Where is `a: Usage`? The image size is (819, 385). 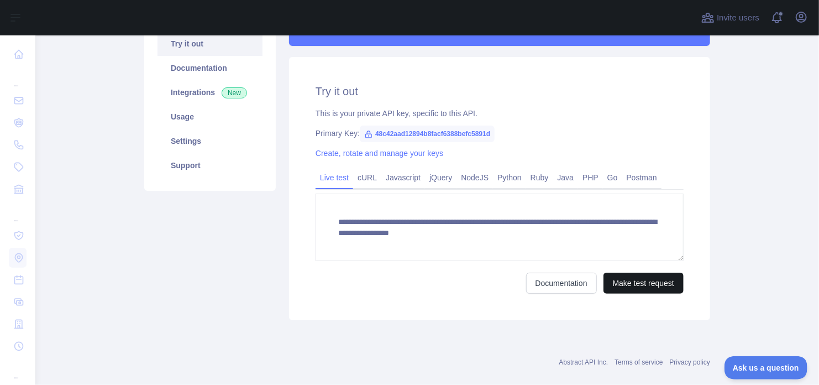
a: Usage is located at coordinates (210, 117).